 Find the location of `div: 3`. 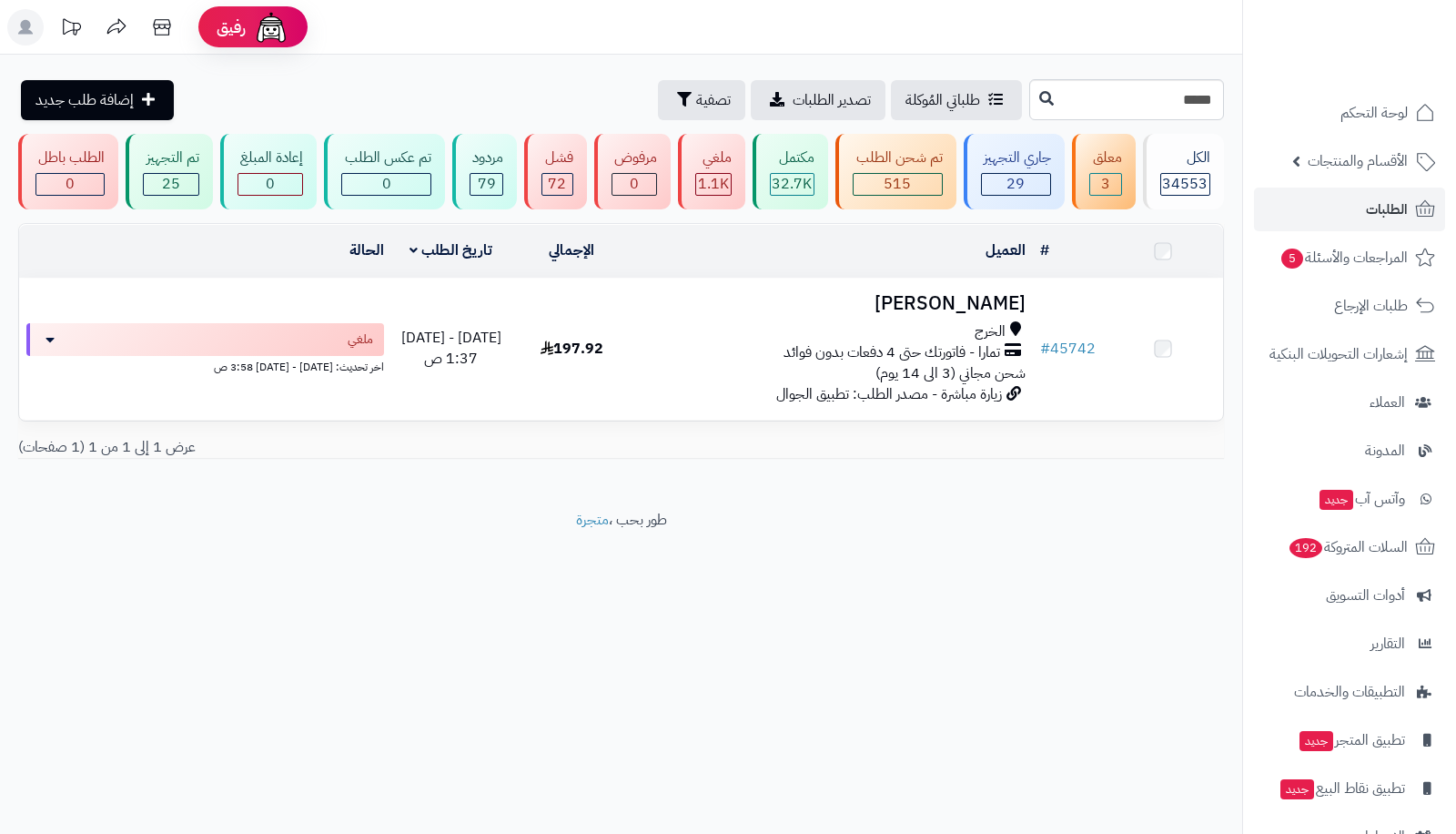

div: 3 is located at coordinates (1105, 183).